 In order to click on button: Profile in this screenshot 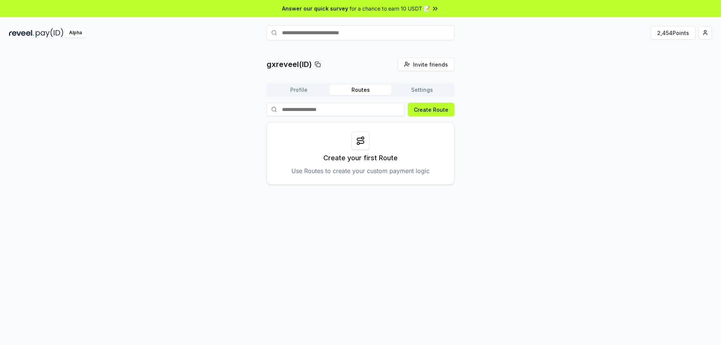, I will do `click(299, 90)`.